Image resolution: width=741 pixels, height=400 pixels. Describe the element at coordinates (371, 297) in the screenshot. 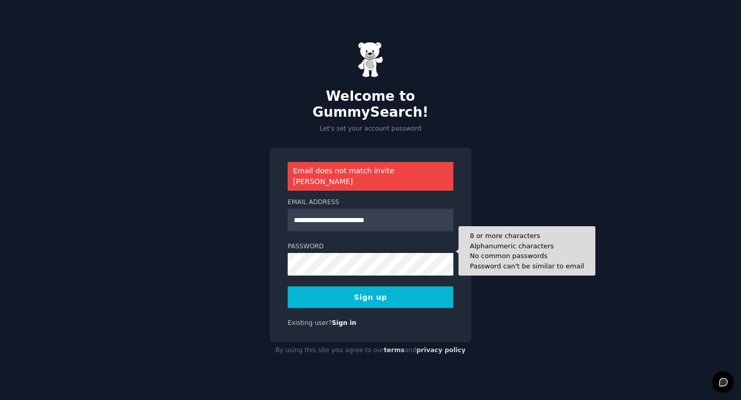

I see `button: Sign up` at that location.